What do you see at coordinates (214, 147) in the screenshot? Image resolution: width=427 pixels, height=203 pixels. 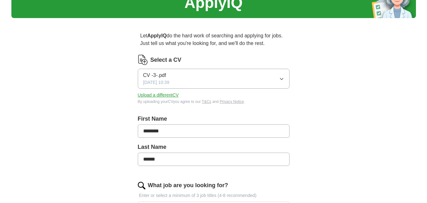 I see `label: Last Name` at bounding box center [214, 147].